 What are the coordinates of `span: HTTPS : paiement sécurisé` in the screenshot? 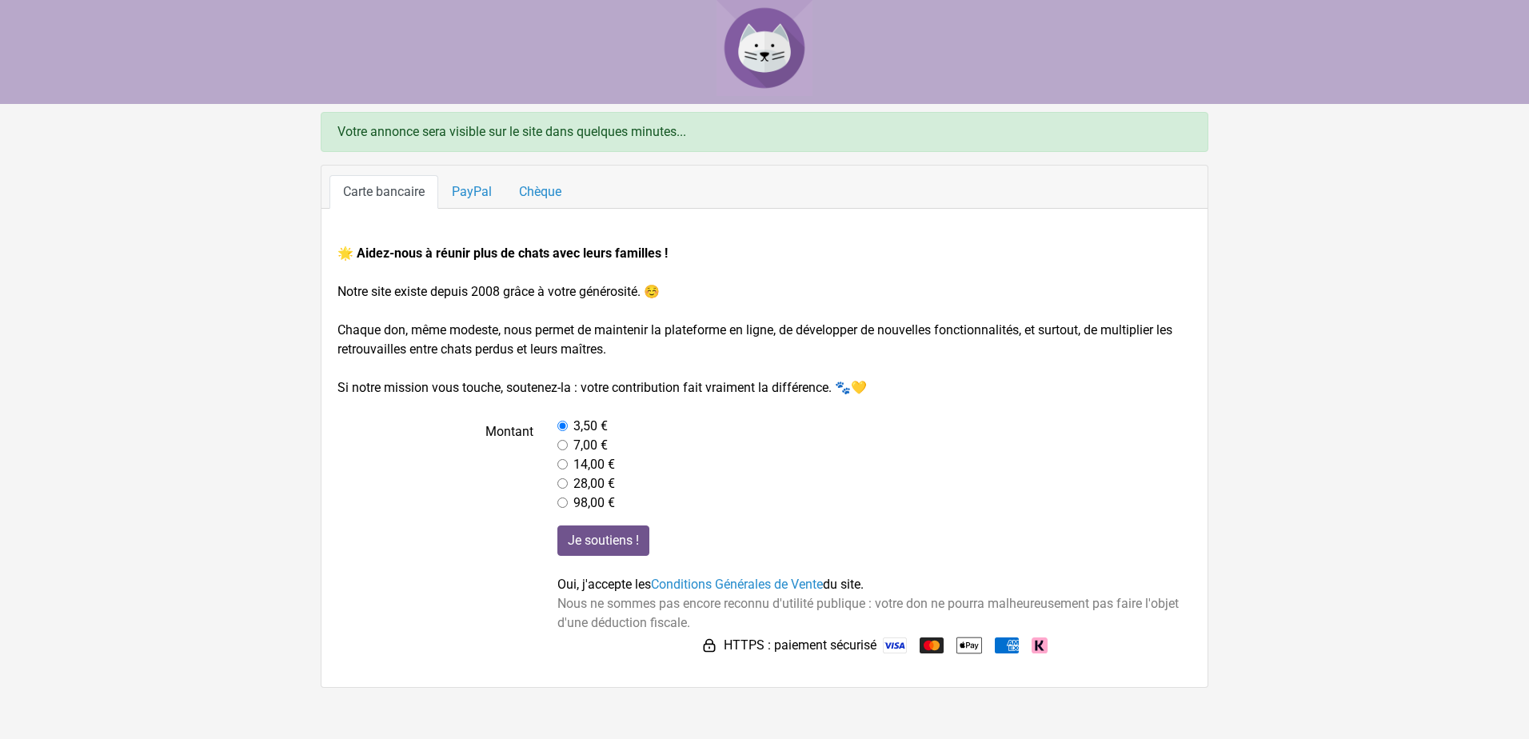 It's located at (799, 645).